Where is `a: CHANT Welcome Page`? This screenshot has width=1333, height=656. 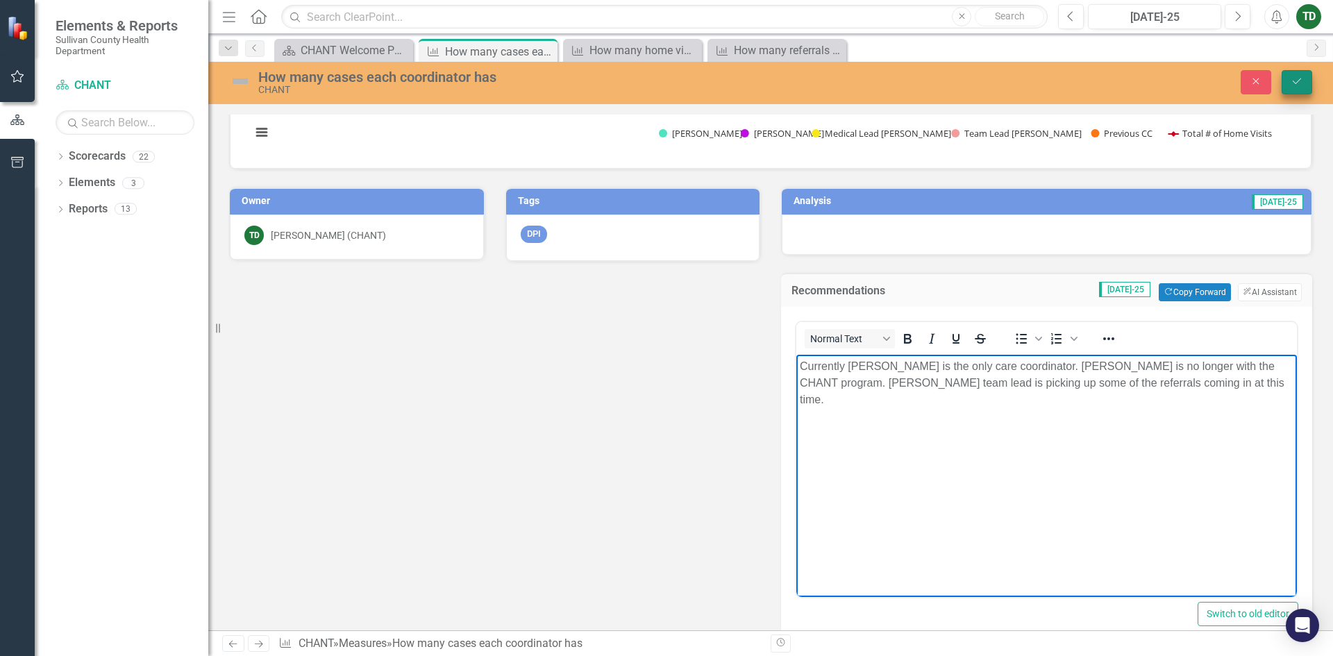 a: CHANT Welcome Page is located at coordinates (344, 50).